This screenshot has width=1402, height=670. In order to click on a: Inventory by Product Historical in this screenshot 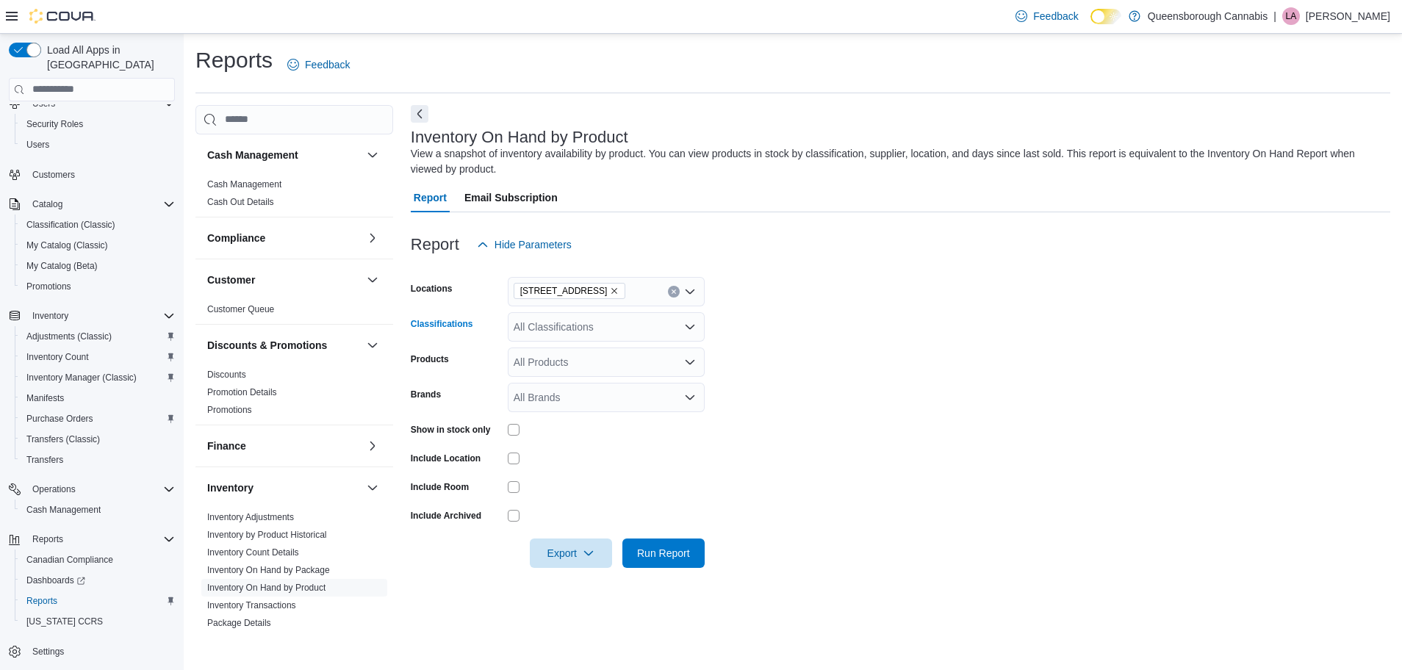, I will do `click(267, 535)`.